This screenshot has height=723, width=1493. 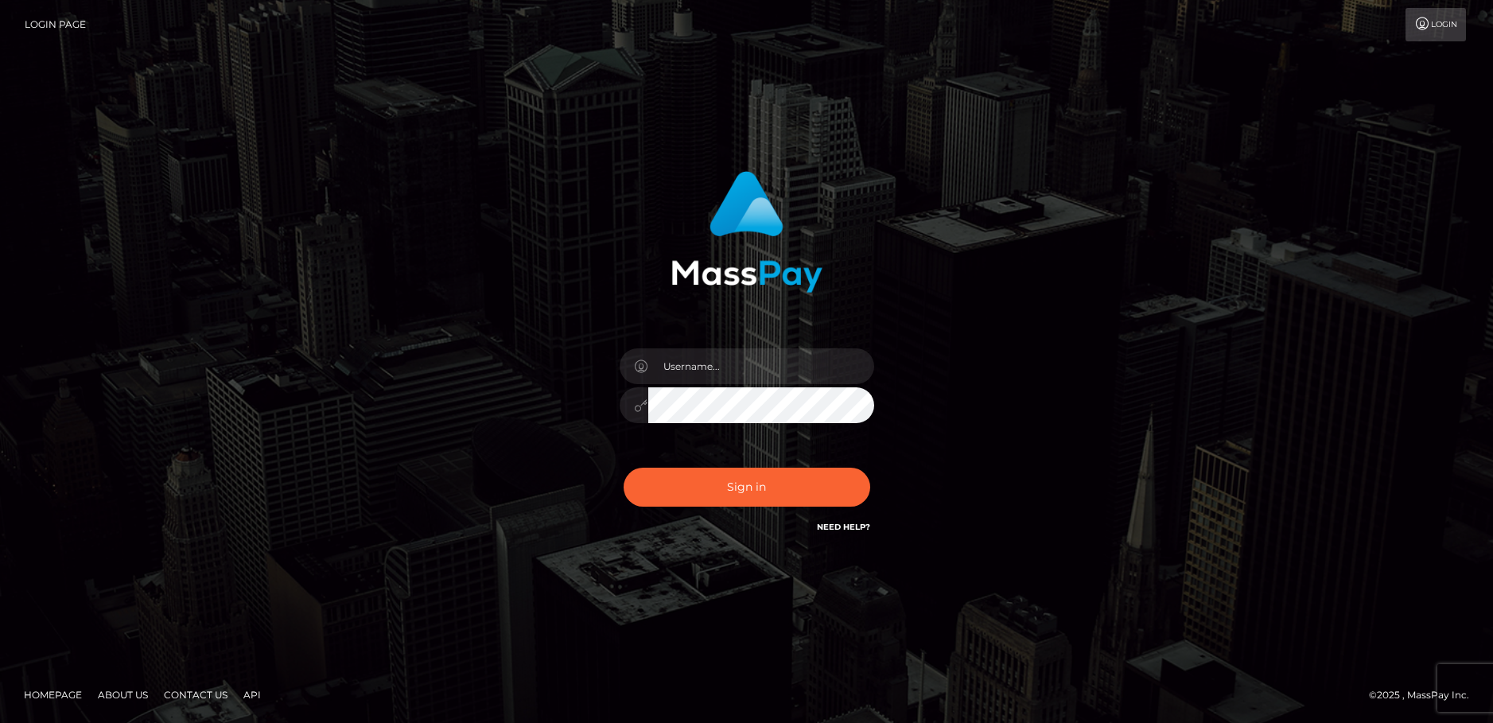 What do you see at coordinates (747, 231) in the screenshot?
I see `img: MassPay Login` at bounding box center [747, 231].